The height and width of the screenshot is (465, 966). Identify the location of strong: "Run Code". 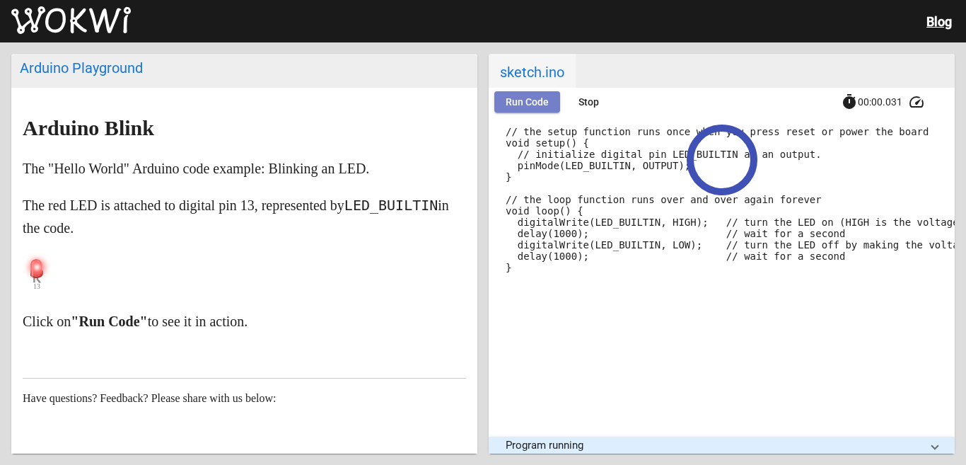
(109, 321).